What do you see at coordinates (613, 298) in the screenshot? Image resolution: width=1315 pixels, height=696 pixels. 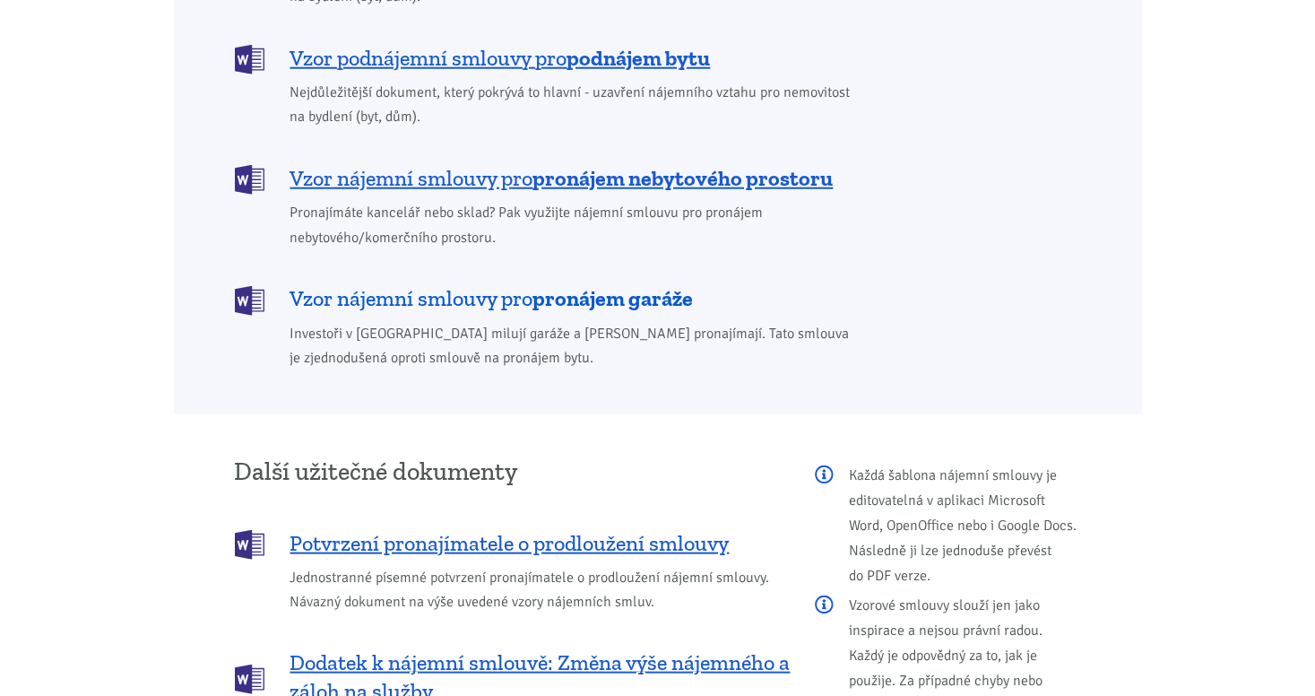 I see `b: pronájem garáže` at bounding box center [613, 298].